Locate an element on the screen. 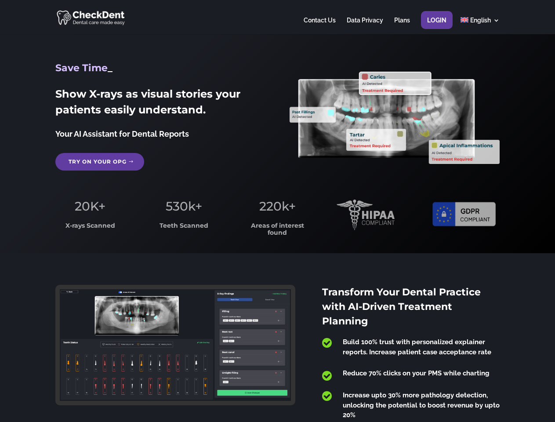 The width and height of the screenshot is (555, 422). span: Your AI Assistant for Dental Reports is located at coordinates (122, 134).